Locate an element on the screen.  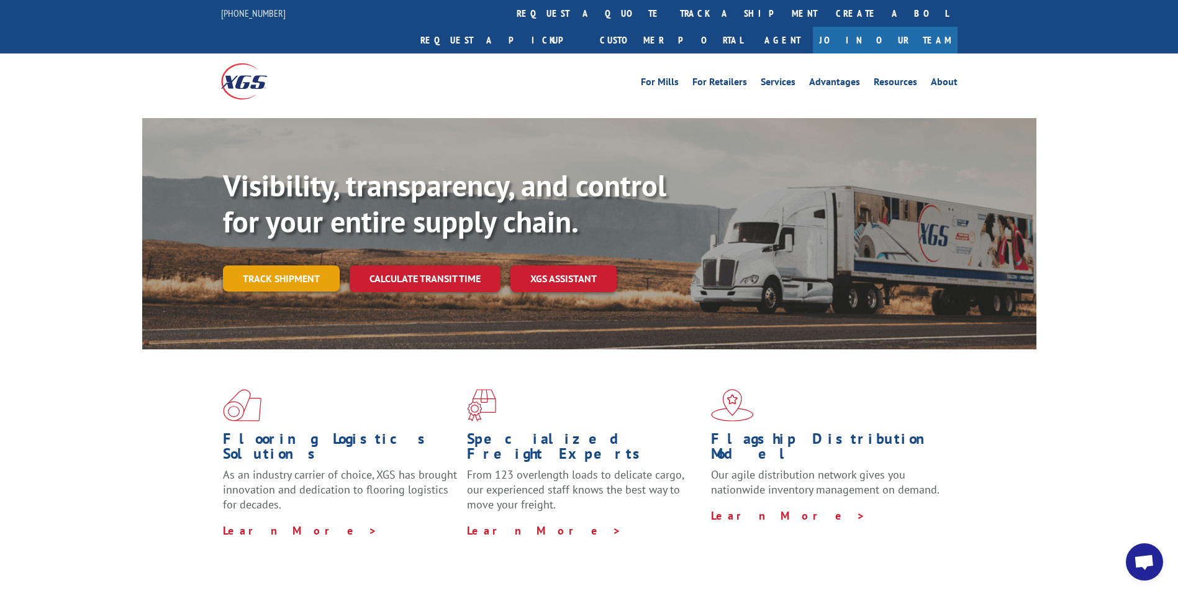
span: As an industry carrier of choice, XGS has brought innovation and dedication to flooring logistics... is located at coordinates (340, 489).